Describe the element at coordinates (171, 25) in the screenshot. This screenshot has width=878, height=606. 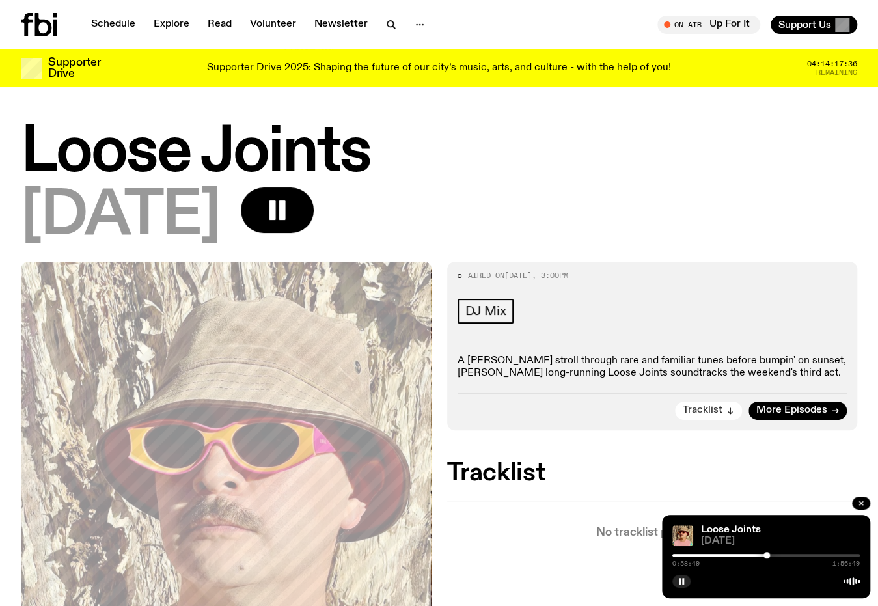
I see `a: Explore` at that location.